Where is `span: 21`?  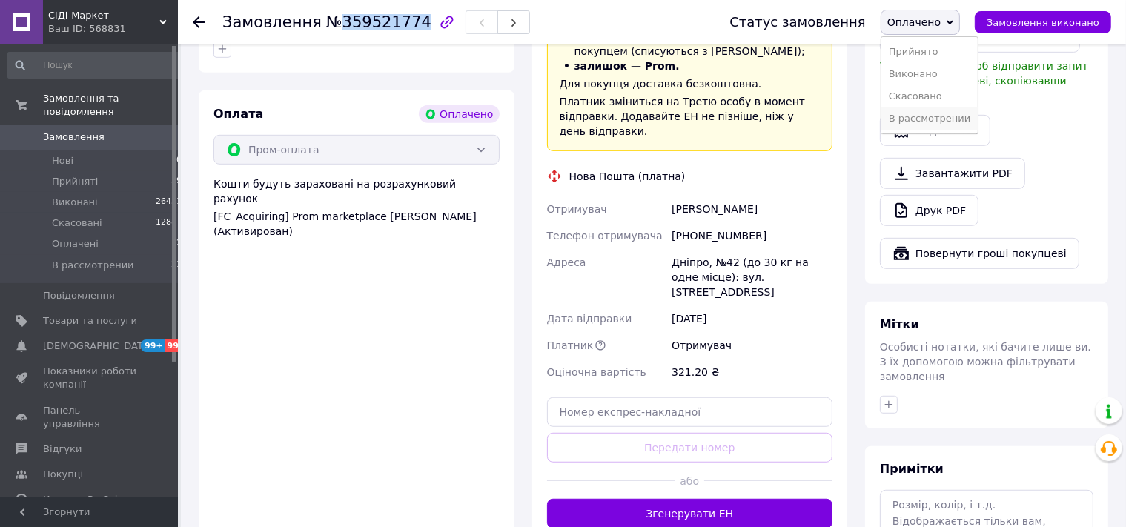
span: 21 is located at coordinates (176, 265).